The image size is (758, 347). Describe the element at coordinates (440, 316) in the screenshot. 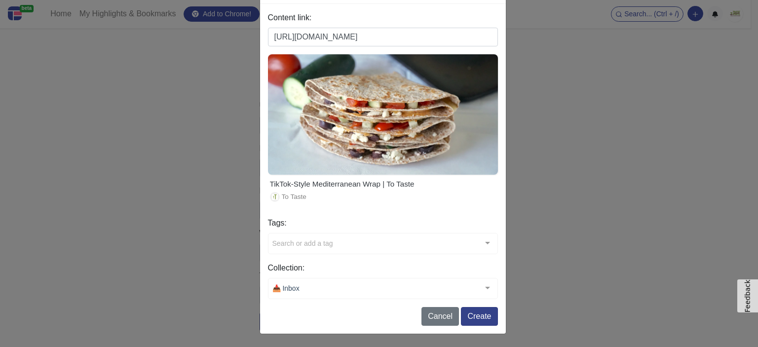

I see `button: Cancel` at that location.